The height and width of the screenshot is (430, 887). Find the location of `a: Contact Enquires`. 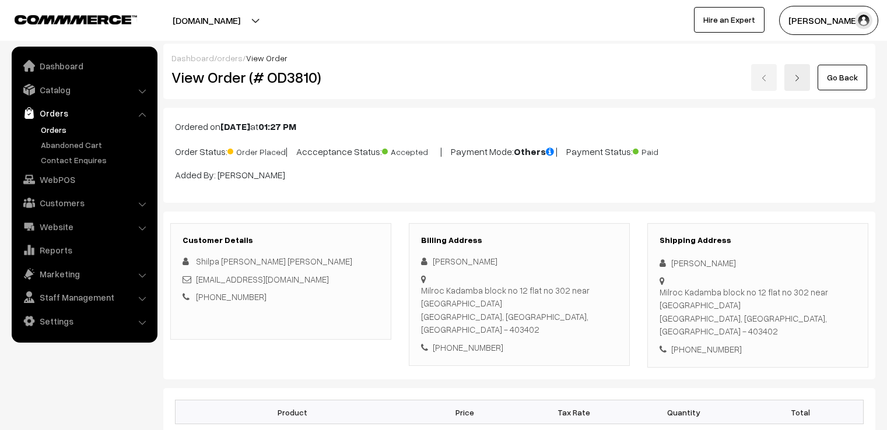

a: Contact Enquires is located at coordinates (96, 160).